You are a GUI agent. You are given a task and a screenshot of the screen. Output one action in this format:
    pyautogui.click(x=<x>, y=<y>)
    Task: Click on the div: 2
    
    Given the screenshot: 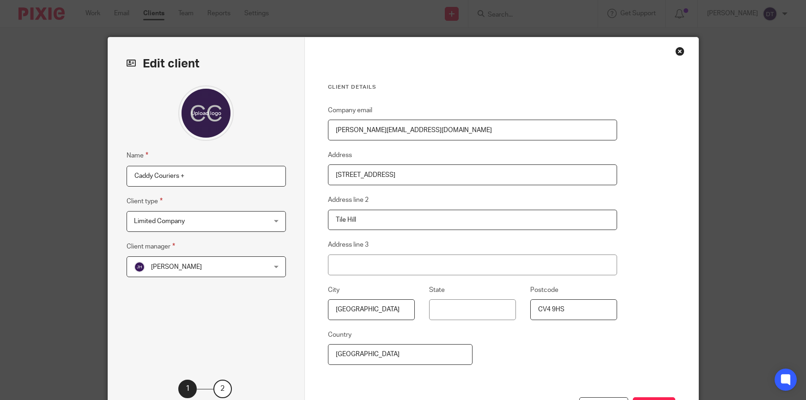 What is the action you would take?
    pyautogui.click(x=223, y=389)
    